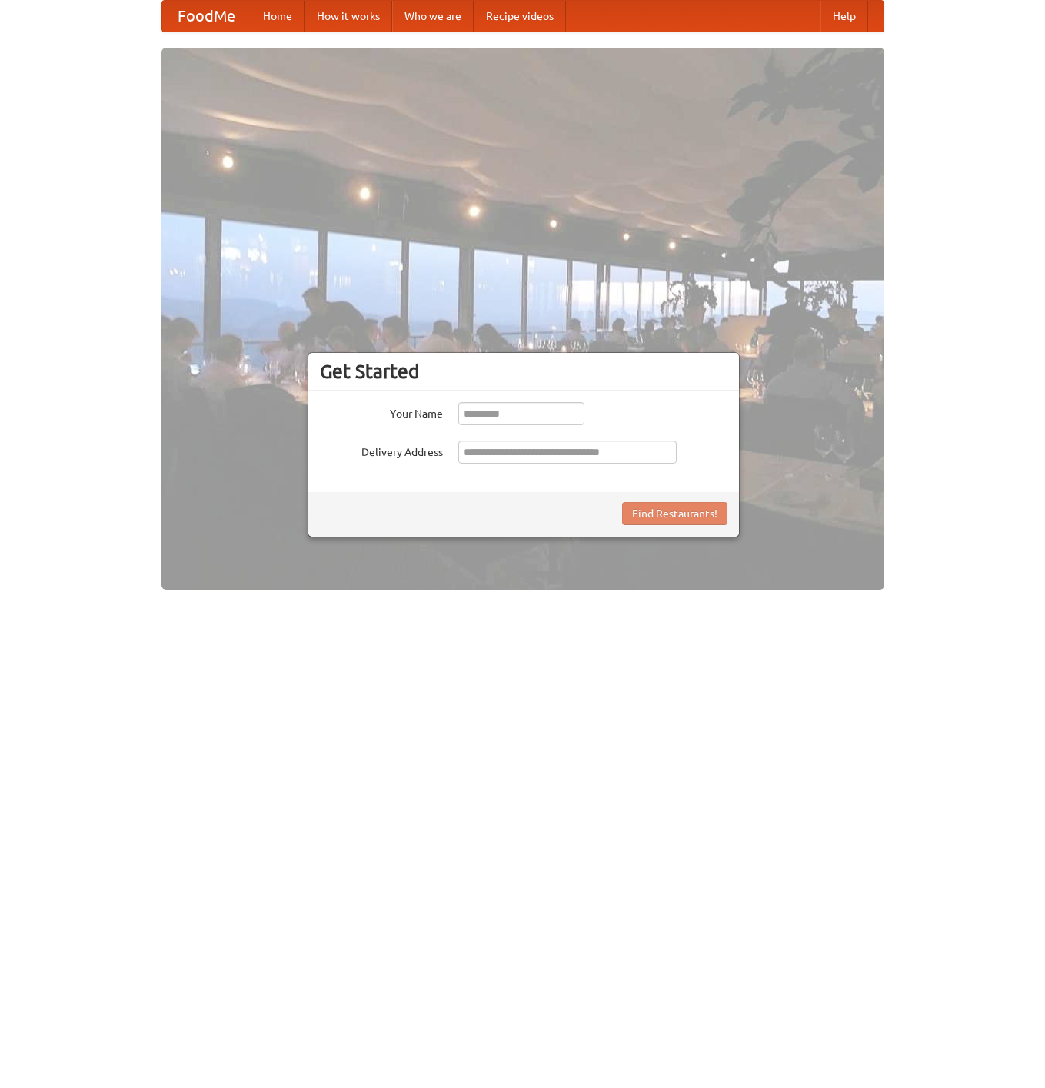 This screenshot has height=1088, width=1045. What do you see at coordinates (524, 371) in the screenshot?
I see `h3: Get Started` at bounding box center [524, 371].